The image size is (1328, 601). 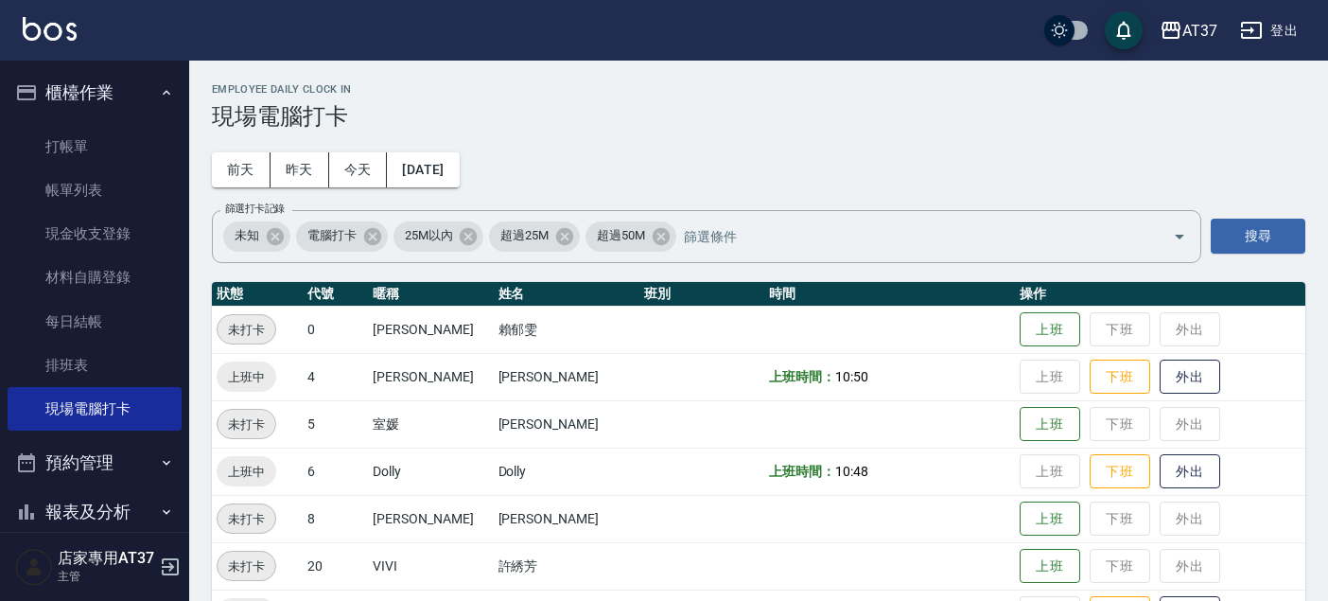 What do you see at coordinates (95, 322) in the screenshot?
I see `a: 每日結帳` at bounding box center [95, 322].